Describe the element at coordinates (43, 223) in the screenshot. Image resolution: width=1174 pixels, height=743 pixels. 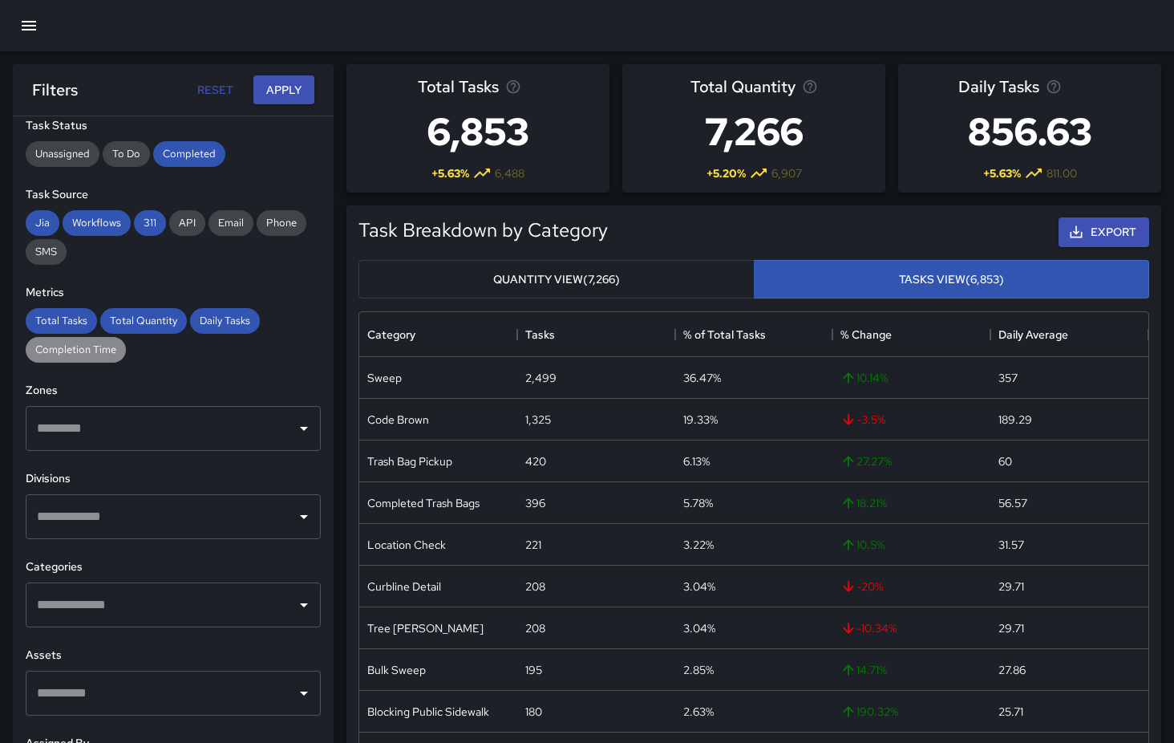
I see `div: Jia` at that location.